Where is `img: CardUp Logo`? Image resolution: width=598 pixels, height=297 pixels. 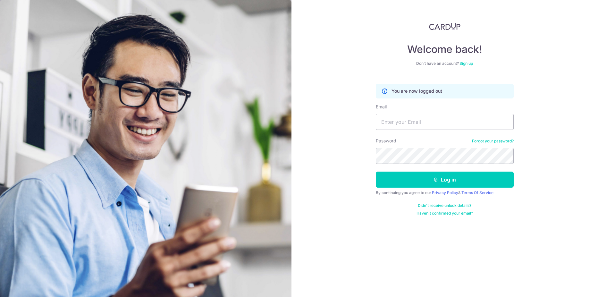
img: CardUp Logo is located at coordinates (445, 26).